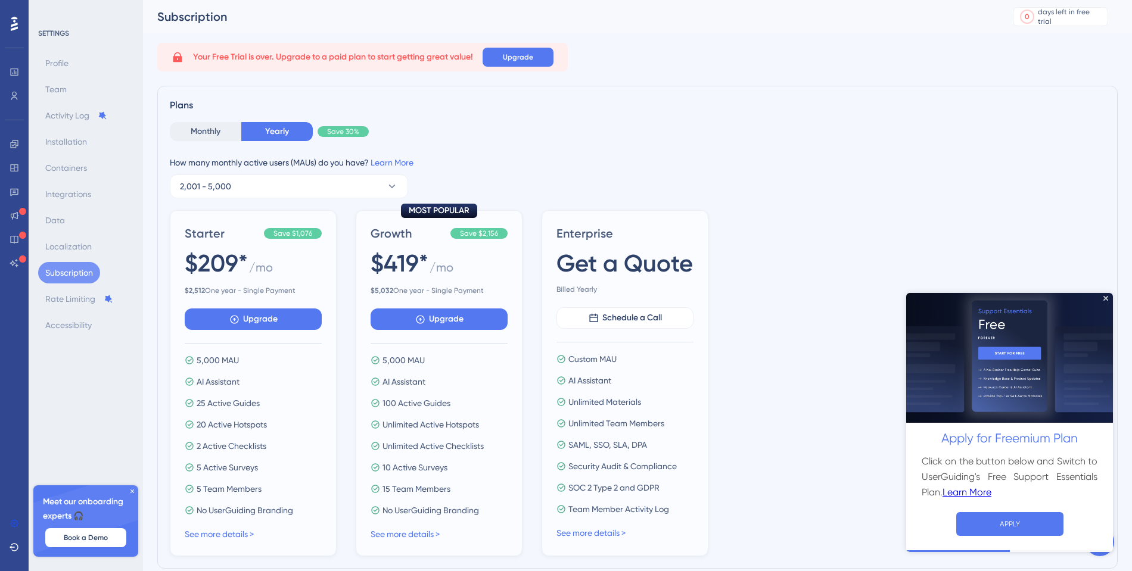 This screenshot has width=1132, height=571. I want to click on img: launcher-image-alternative-text, so click(18, 18).